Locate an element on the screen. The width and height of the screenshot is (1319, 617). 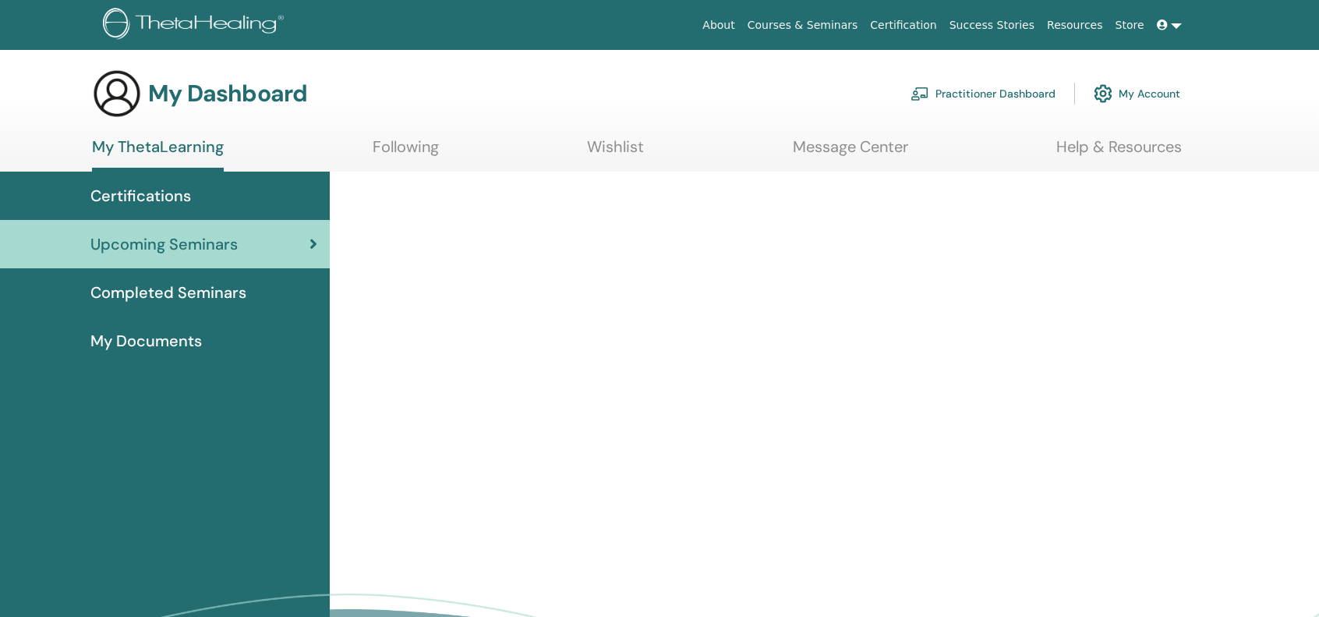
a: Message Center is located at coordinates (851, 152).